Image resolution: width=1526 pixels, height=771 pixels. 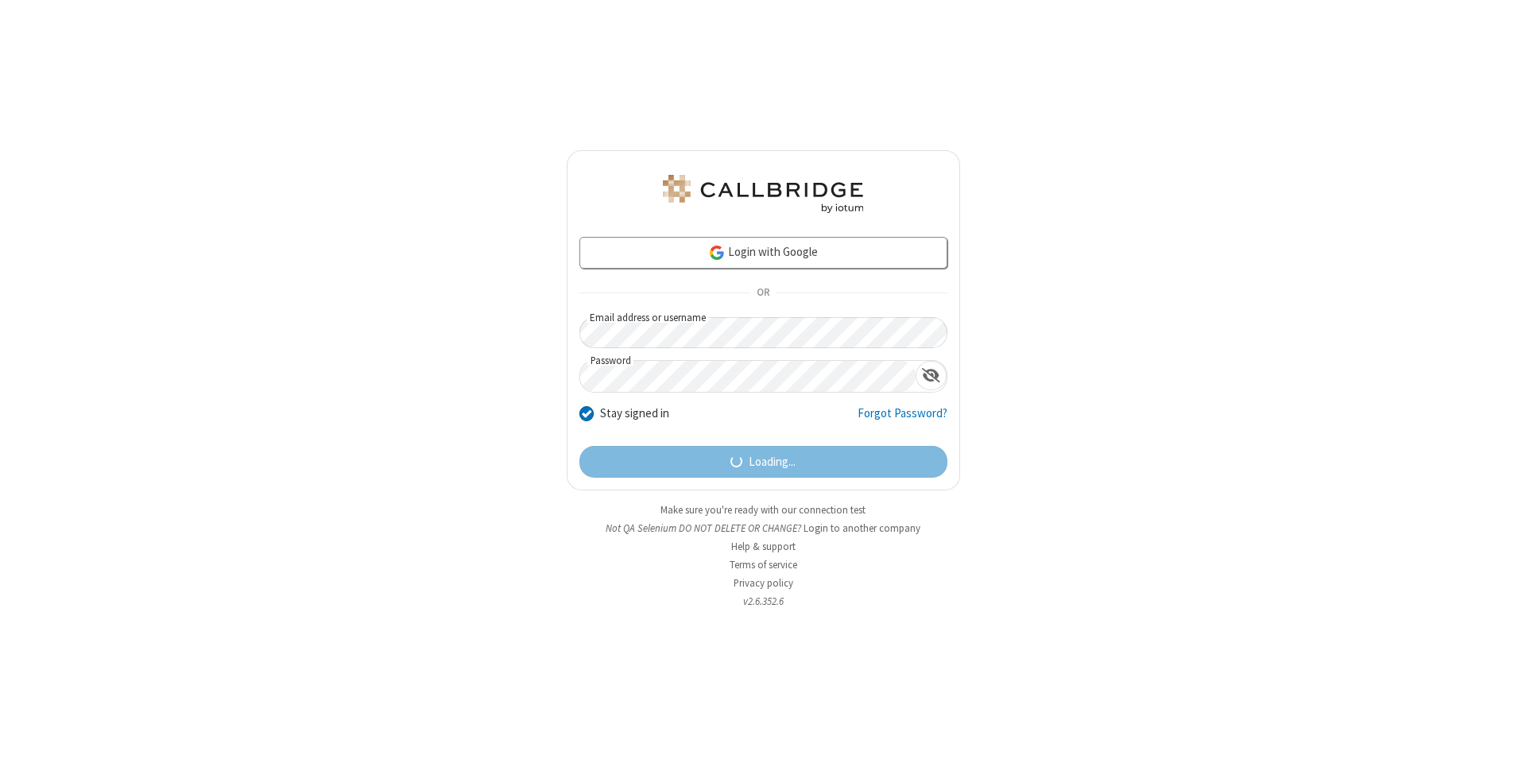 I want to click on img: google-icon.png, so click(x=717, y=253).